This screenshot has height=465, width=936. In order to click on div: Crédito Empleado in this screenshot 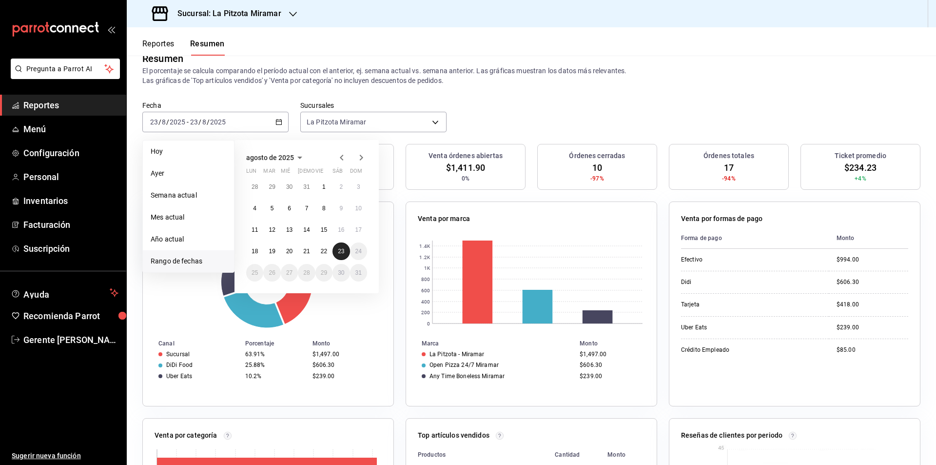, I will do `click(730, 350)`.